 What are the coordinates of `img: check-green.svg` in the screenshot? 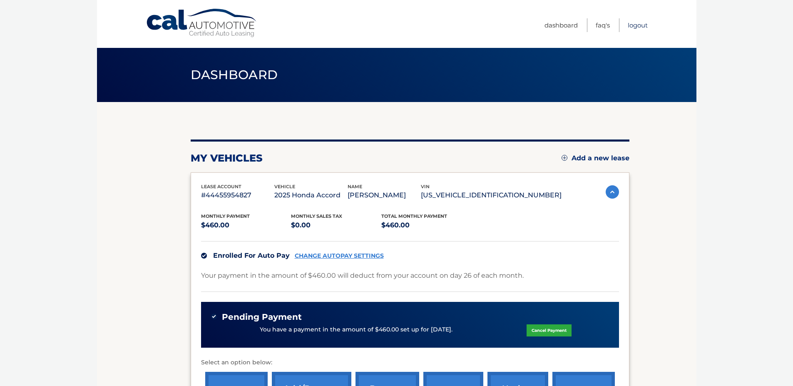 It's located at (214, 316).